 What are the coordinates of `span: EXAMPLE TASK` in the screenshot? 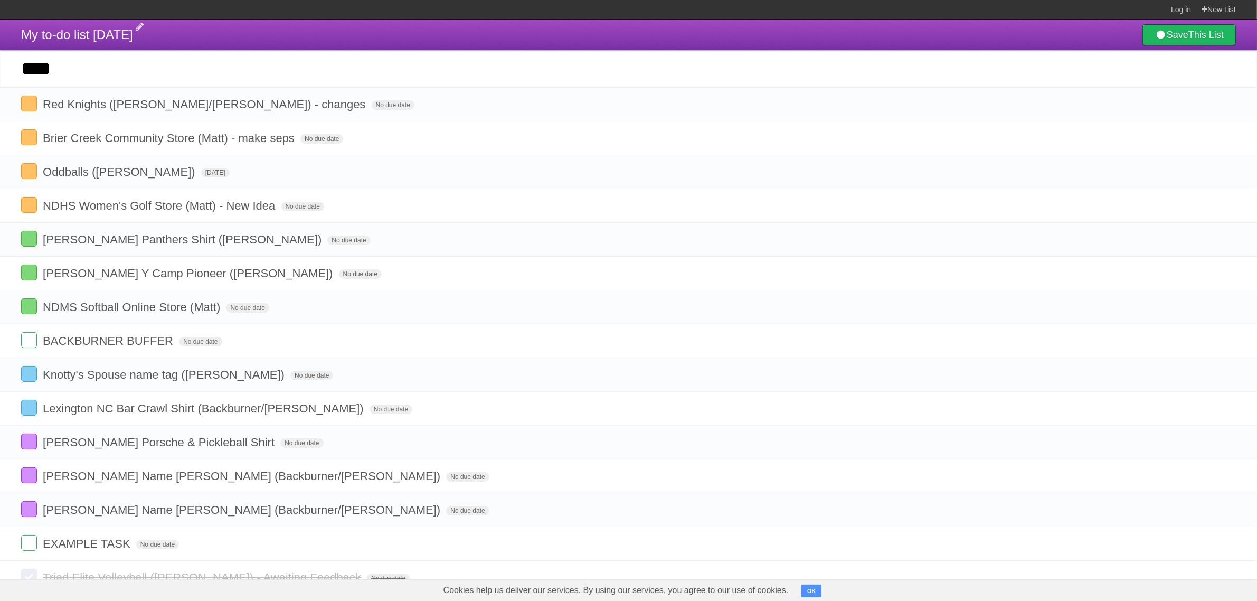 It's located at (88, 543).